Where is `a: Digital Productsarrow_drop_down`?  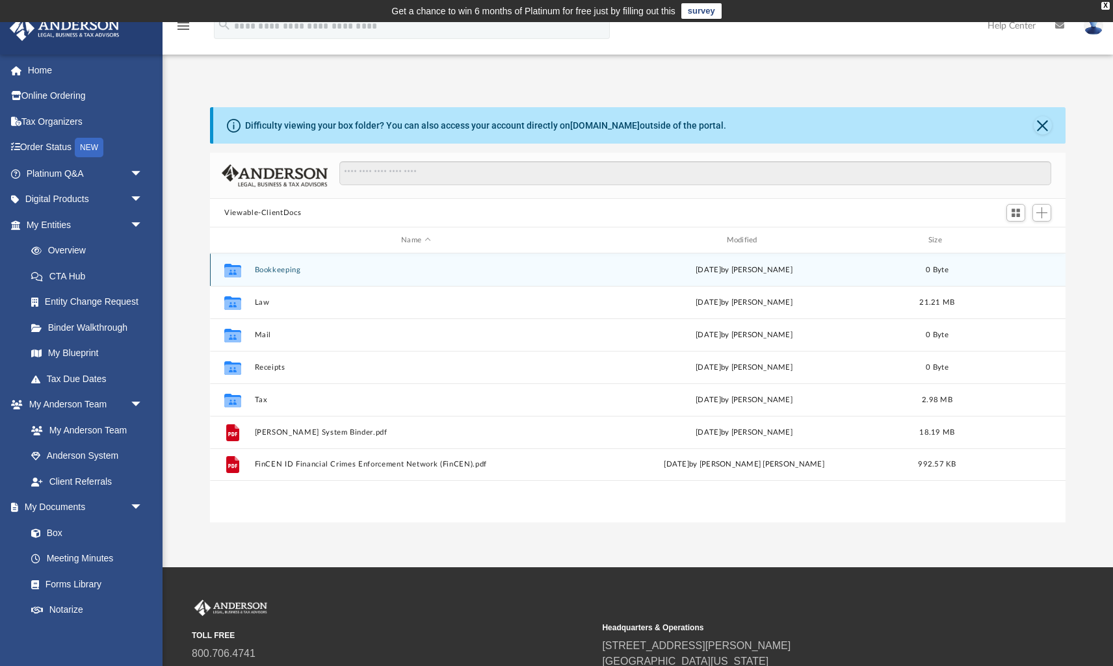
a: Digital Productsarrow_drop_down is located at coordinates (86, 200).